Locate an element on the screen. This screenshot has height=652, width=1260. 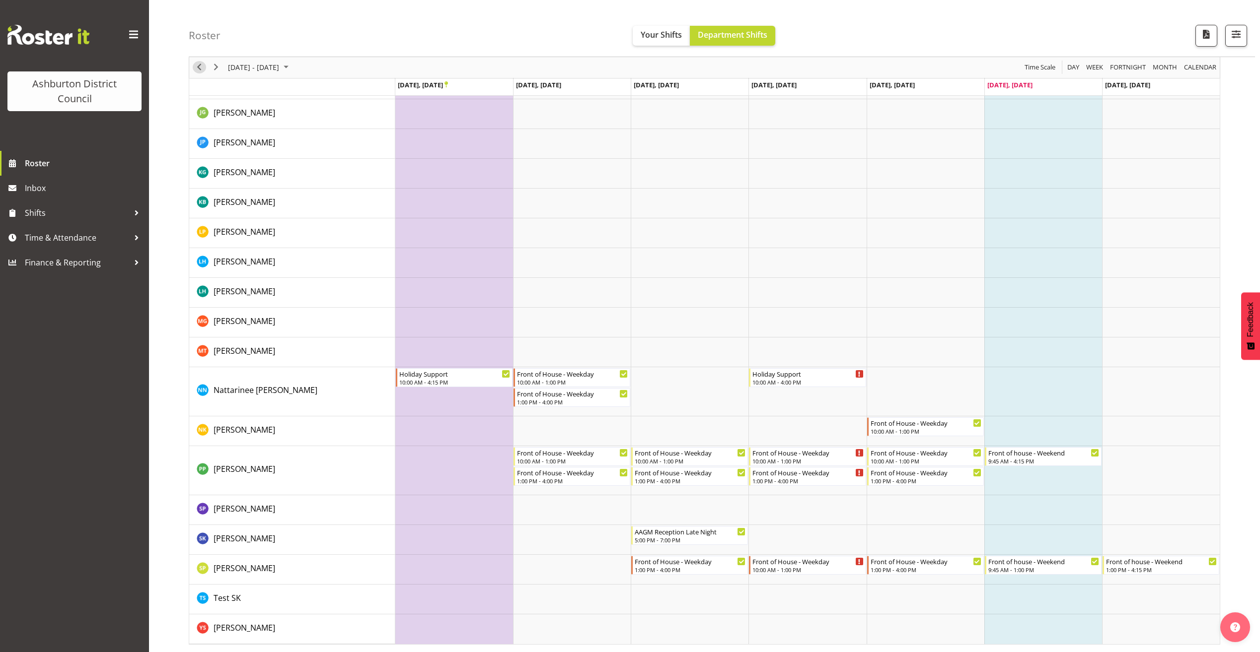
button: Fortnight is located at coordinates (1128, 68).